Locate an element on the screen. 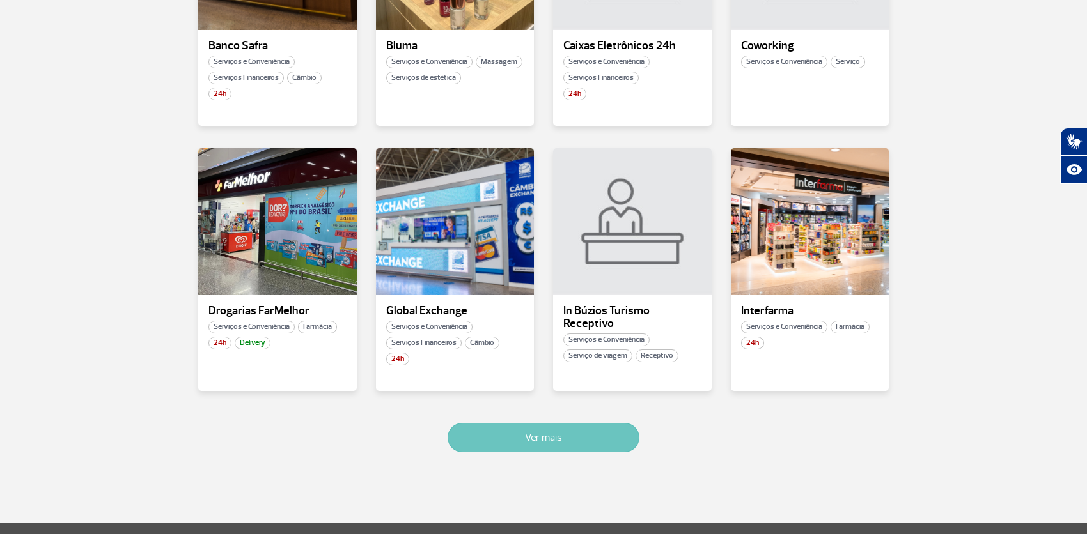 This screenshot has width=1087, height=534. p: Coworking is located at coordinates (810, 46).